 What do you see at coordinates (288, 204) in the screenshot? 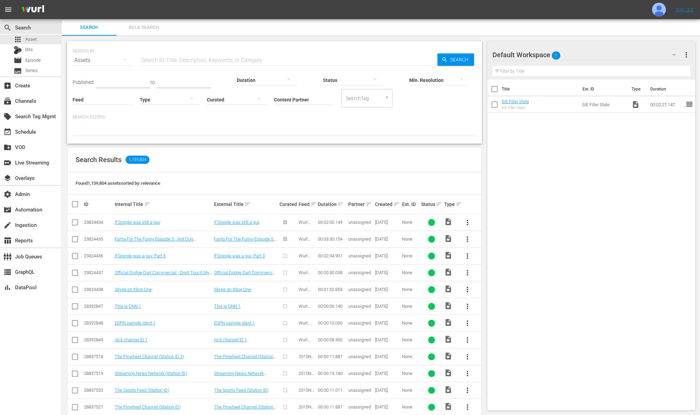
I see `div: Curated` at bounding box center [288, 204].